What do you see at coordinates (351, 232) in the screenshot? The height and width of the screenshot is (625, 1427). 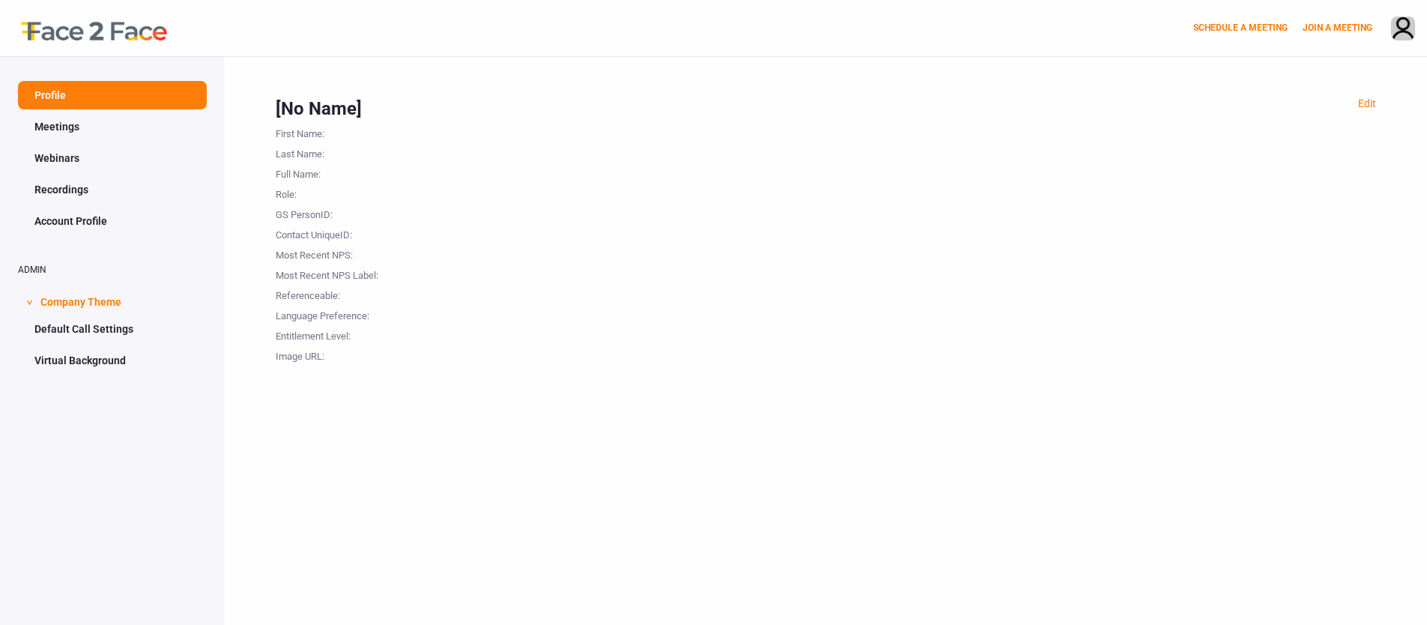 I see `div: Contact UniqueID :` at bounding box center [351, 232].